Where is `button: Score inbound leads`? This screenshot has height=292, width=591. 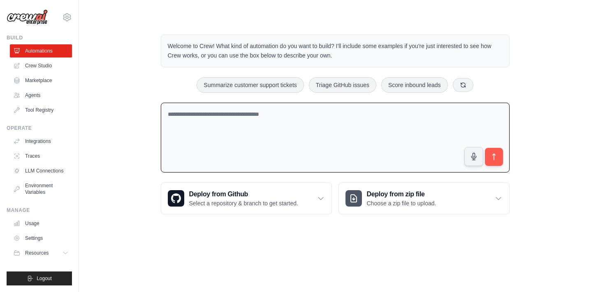
button: Score inbound leads is located at coordinates (414, 85).